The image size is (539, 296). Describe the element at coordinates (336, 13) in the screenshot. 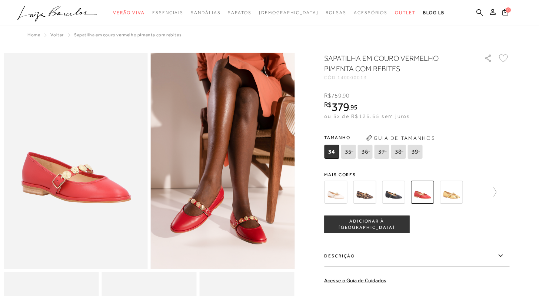

I see `span: Bolsas` at that location.